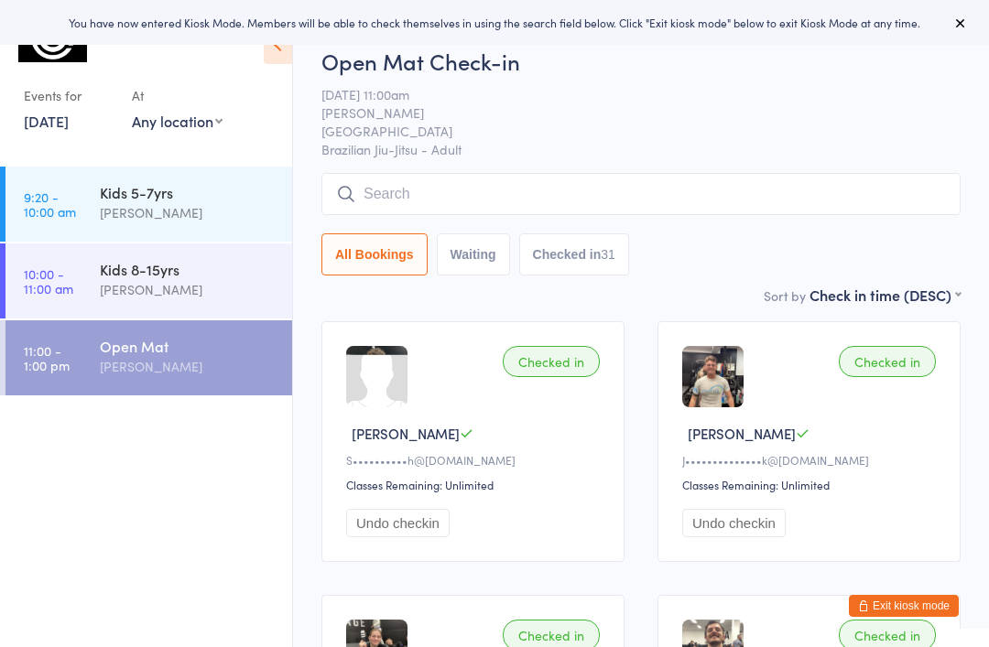 Image resolution: width=989 pixels, height=647 pixels. Describe the element at coordinates (188, 346) in the screenshot. I see `div: Open Mat` at that location.